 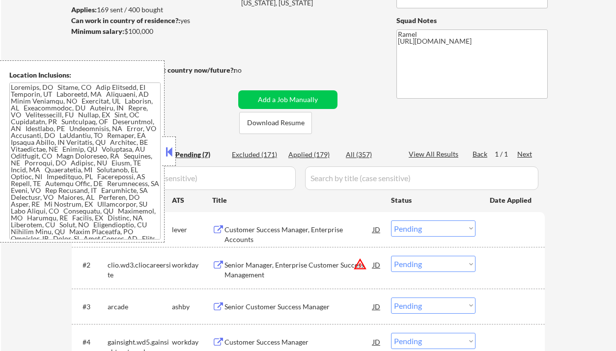 I want to click on div: All (357), so click(x=371, y=155).